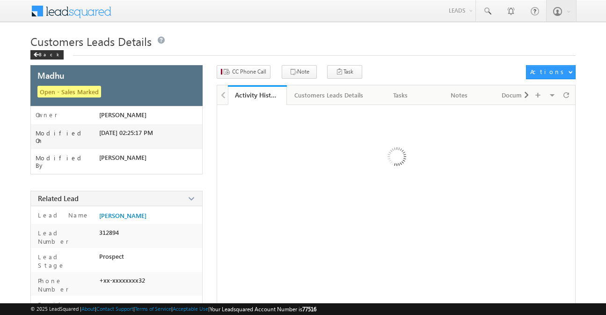 The height and width of the screenshot is (315, 606). Describe the element at coordinates (329, 95) in the screenshot. I see `div: Customers Leads Details` at that location.